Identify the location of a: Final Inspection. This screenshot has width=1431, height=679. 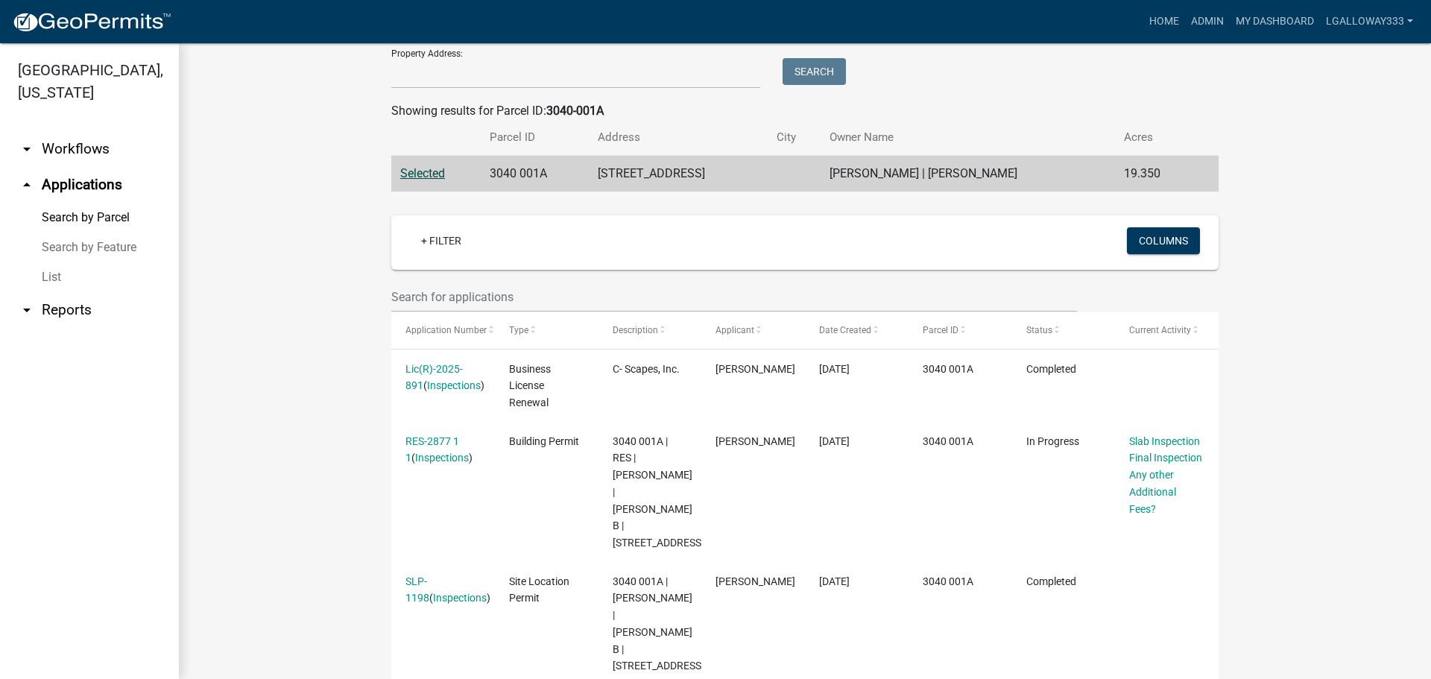
(1165, 457).